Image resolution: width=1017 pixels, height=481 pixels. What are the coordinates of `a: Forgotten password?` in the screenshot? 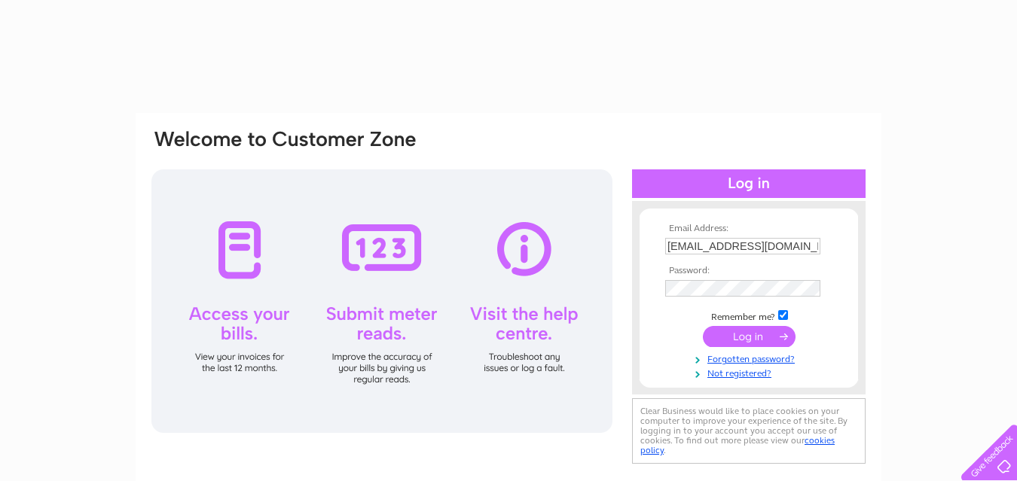 It's located at (750, 358).